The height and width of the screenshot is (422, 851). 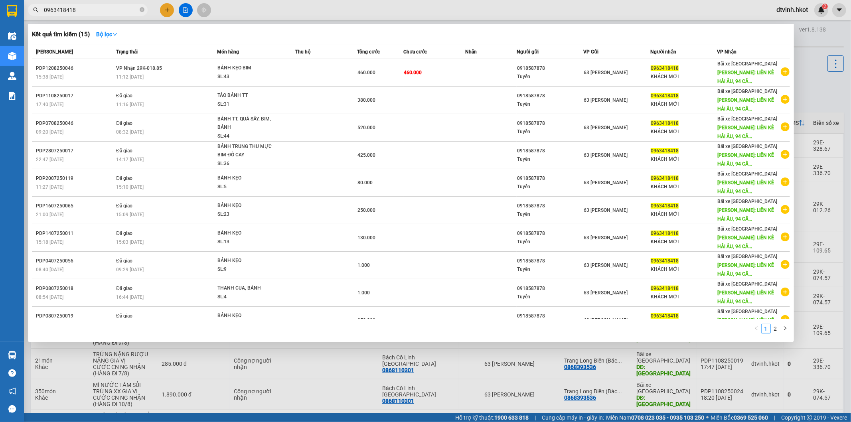 I want to click on div: BÁNH KẸO BIM, so click(x=247, y=68).